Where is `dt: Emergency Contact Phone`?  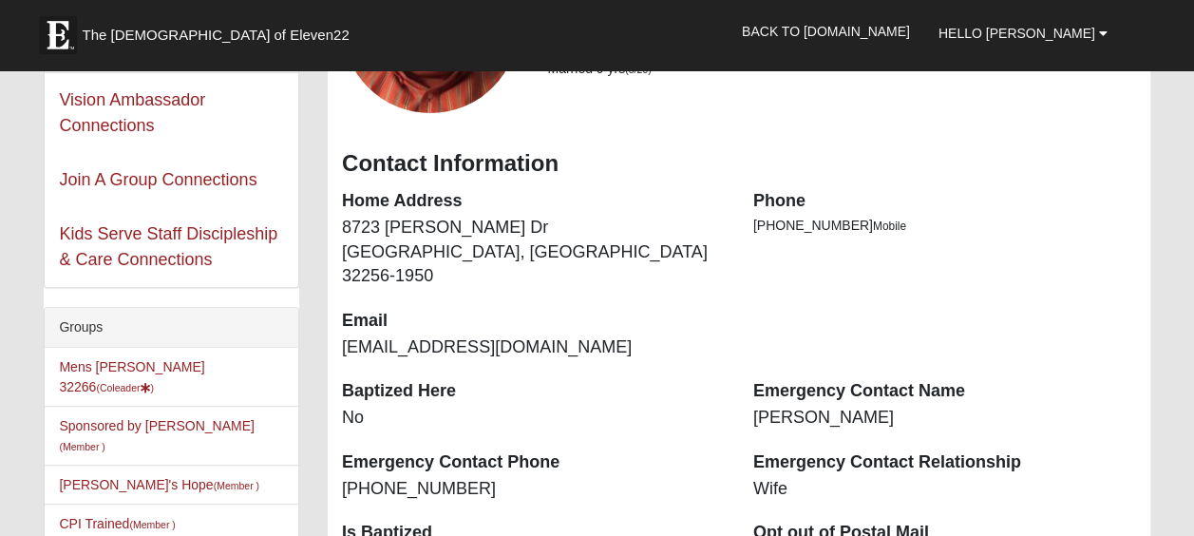
dt: Emergency Contact Phone is located at coordinates (533, 462).